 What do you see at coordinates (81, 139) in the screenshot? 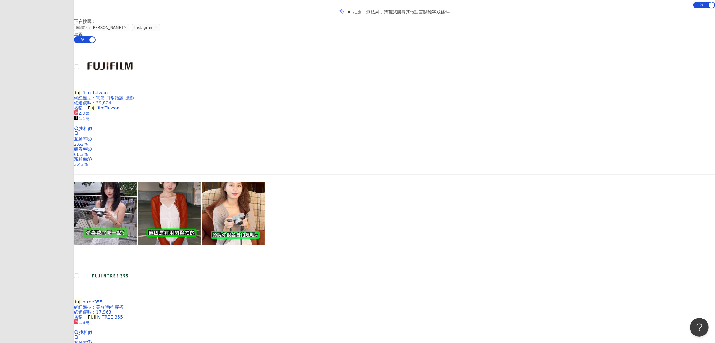
I see `span: 互動率` at bounding box center [81, 139].